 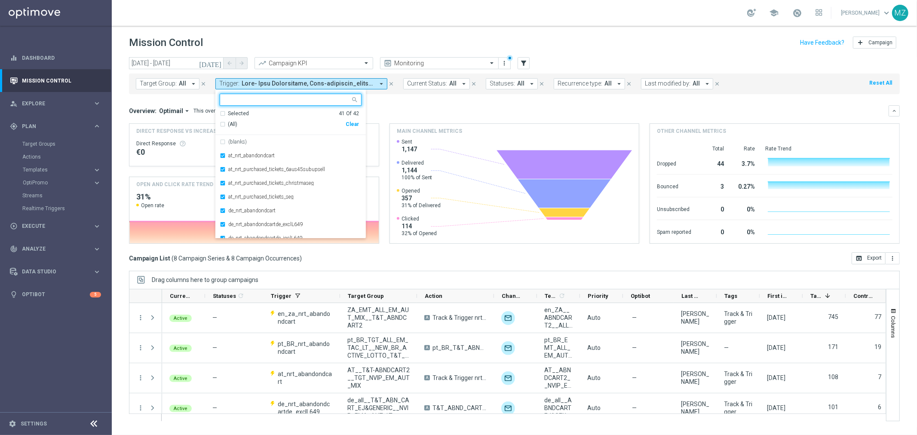 I want to click on div: 0%, so click(x=744, y=231).